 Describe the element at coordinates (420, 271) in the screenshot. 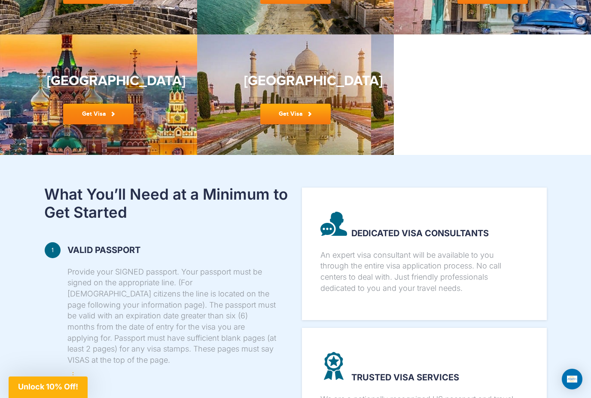

I see `p: An expert visa consultant will be available to you through the entire visa application process. N...` at that location.